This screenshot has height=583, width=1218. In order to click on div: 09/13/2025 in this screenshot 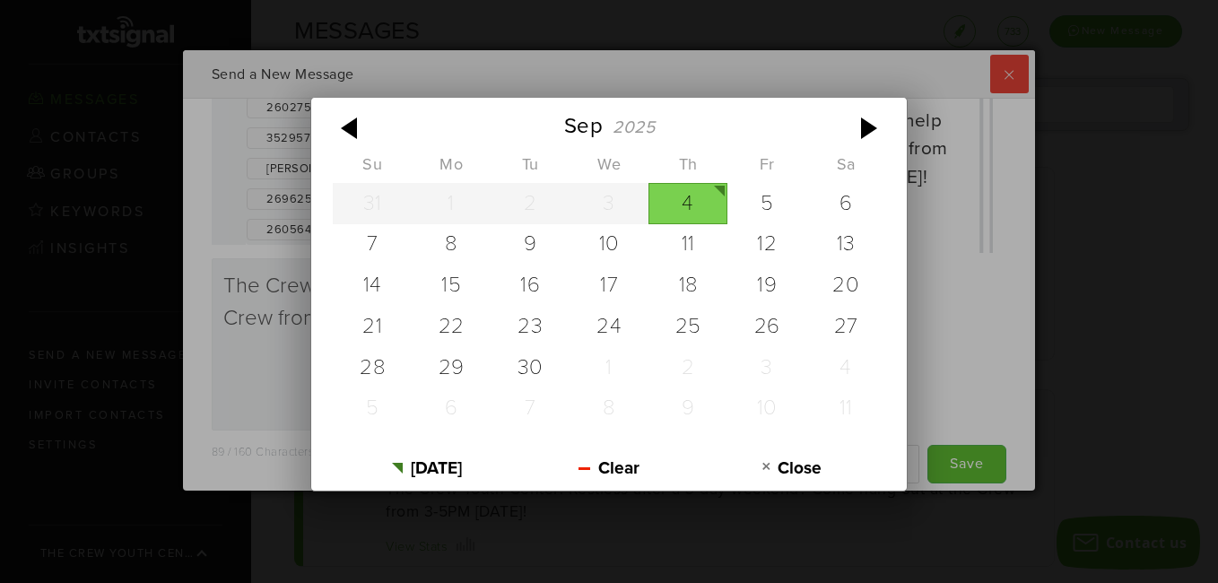, I will do `click(846, 245)`.